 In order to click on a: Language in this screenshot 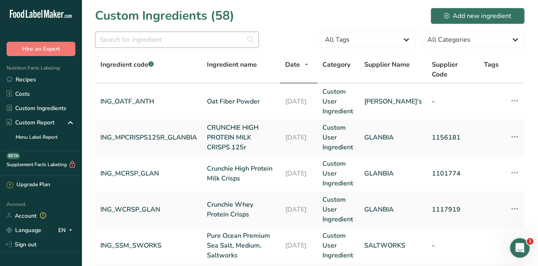, I will do `click(24, 230)`.